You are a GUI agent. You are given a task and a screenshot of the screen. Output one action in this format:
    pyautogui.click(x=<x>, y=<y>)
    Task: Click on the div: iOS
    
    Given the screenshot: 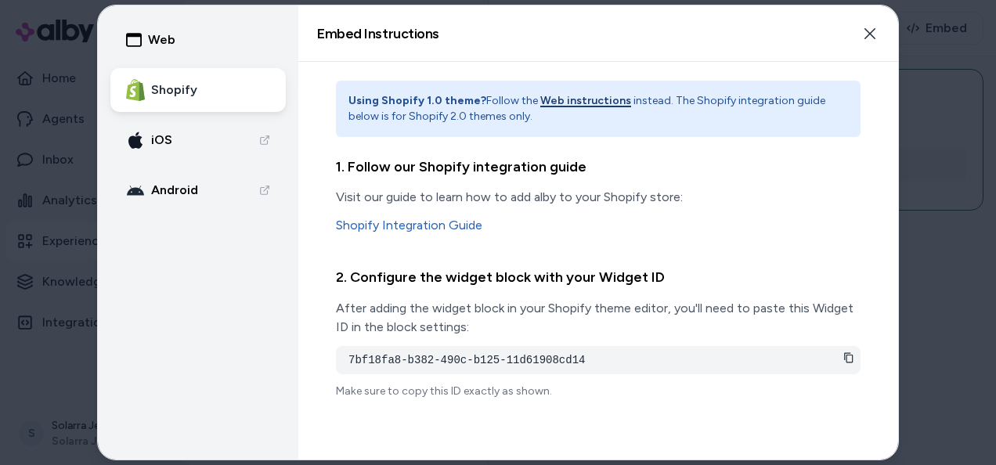 What is the action you would take?
    pyautogui.click(x=149, y=140)
    